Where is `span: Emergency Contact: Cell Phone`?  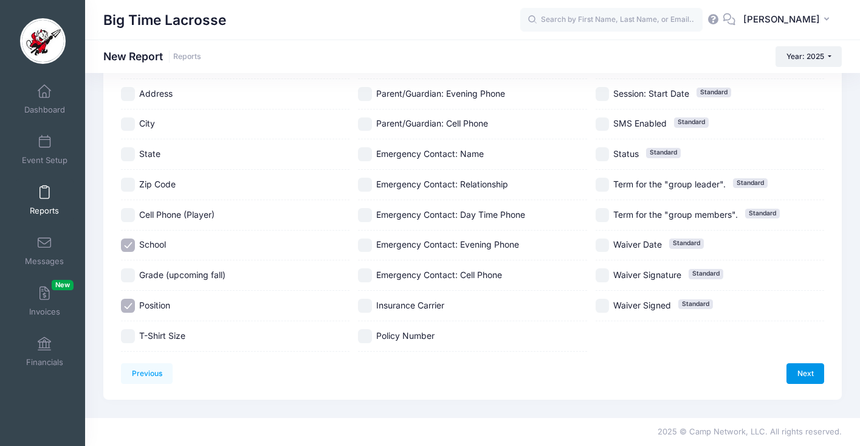 span: Emergency Contact: Cell Phone is located at coordinates (439, 274).